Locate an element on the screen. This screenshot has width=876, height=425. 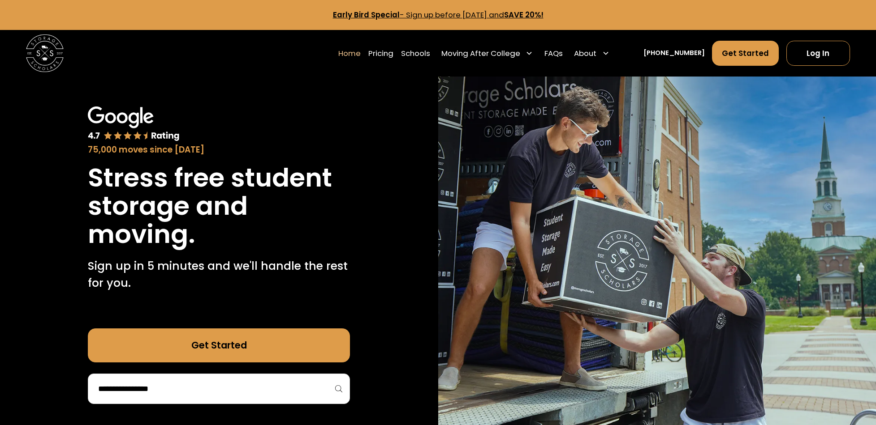
a: Schools is located at coordinates (415, 53).